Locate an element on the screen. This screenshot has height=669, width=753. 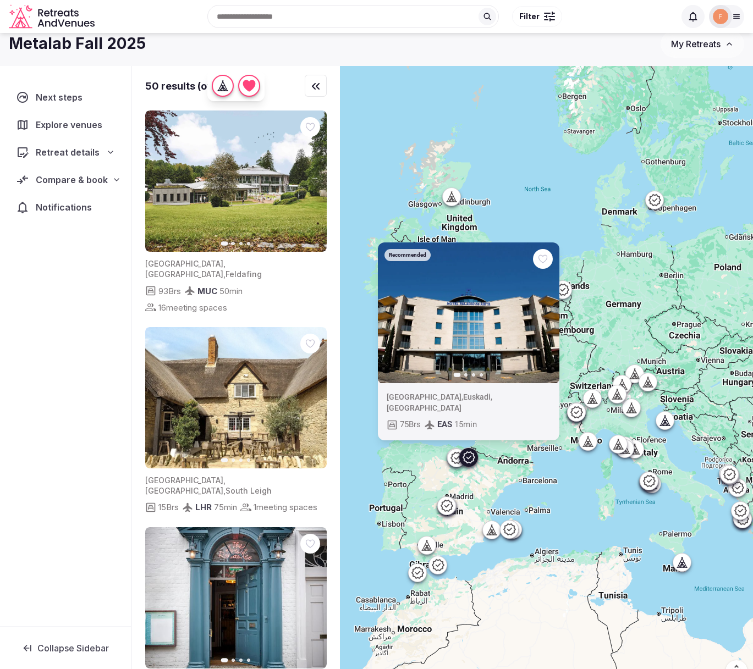
div: Recommended is located at coordinates (407, 255).